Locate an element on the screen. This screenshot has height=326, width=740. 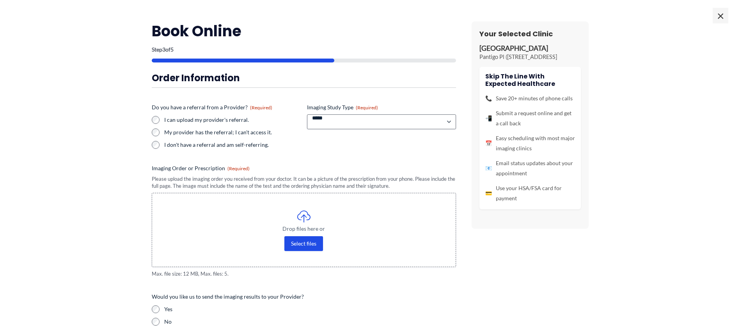
label: I can upload my provider's referral. is located at coordinates (233, 120).